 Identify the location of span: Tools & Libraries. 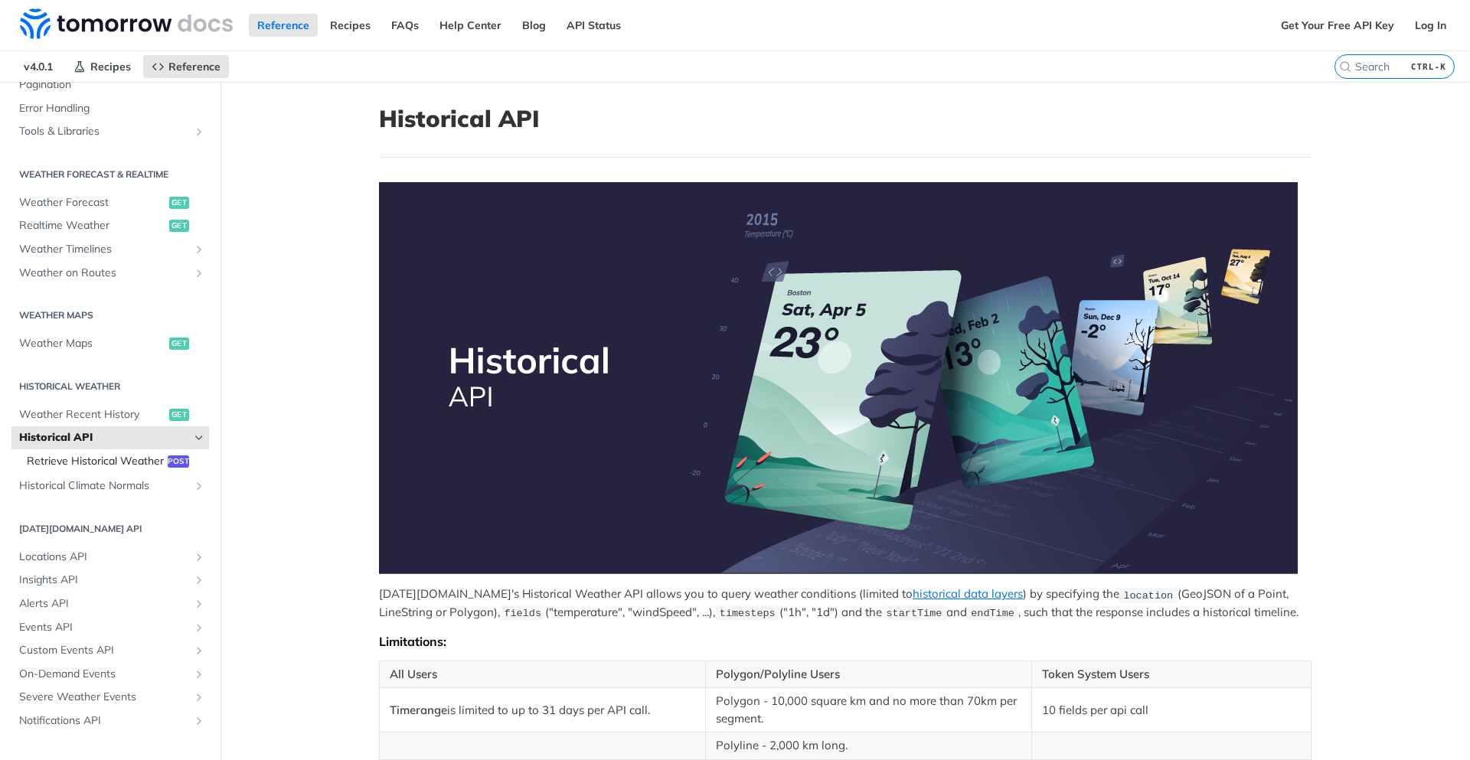
(104, 132).